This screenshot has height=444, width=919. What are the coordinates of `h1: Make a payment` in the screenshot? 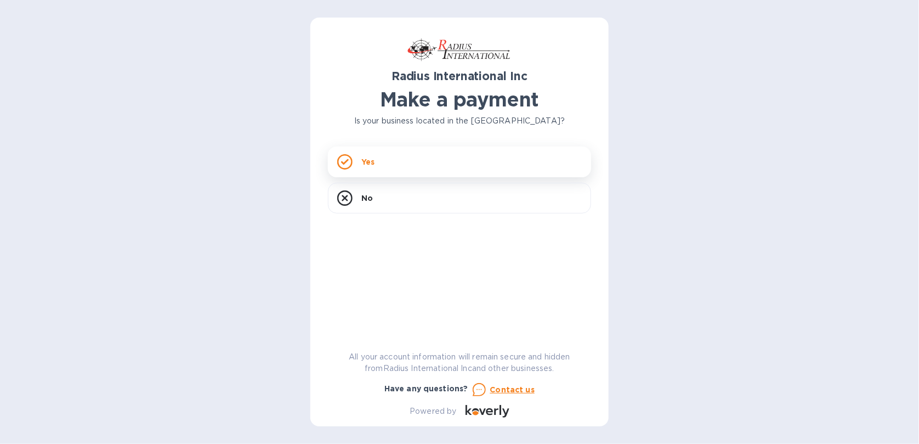 It's located at (459, 99).